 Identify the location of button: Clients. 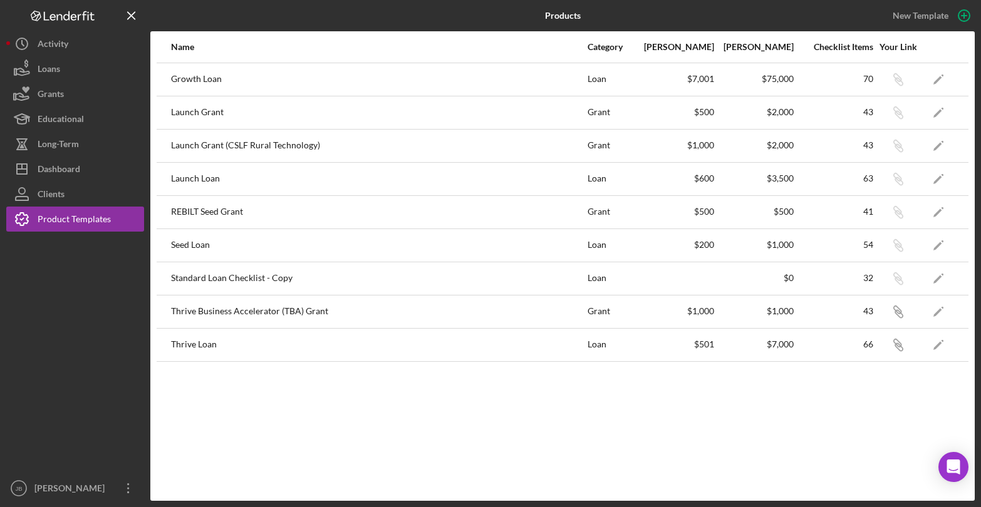
(75, 194).